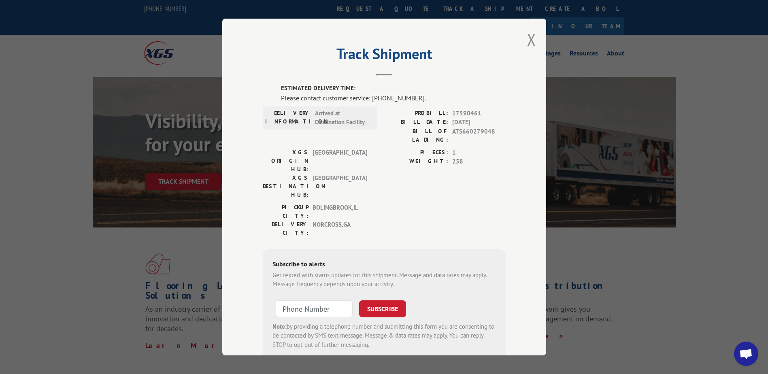 The width and height of the screenshot is (768, 374). Describe the element at coordinates (383, 309) in the screenshot. I see `button: SUBSCRIBE` at that location.